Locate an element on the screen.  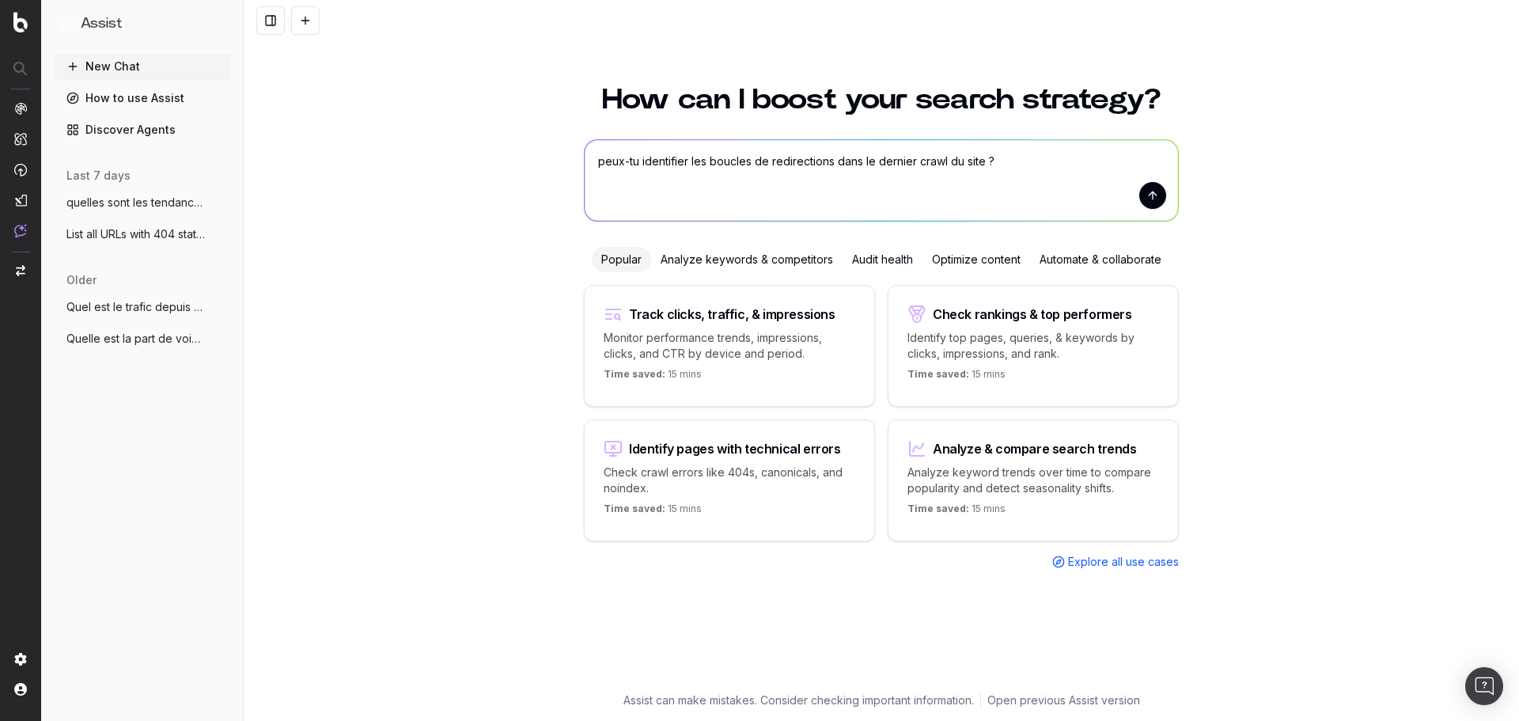
button: Quel est le trafic depuis OPENAI sur cul is located at coordinates (142, 307).